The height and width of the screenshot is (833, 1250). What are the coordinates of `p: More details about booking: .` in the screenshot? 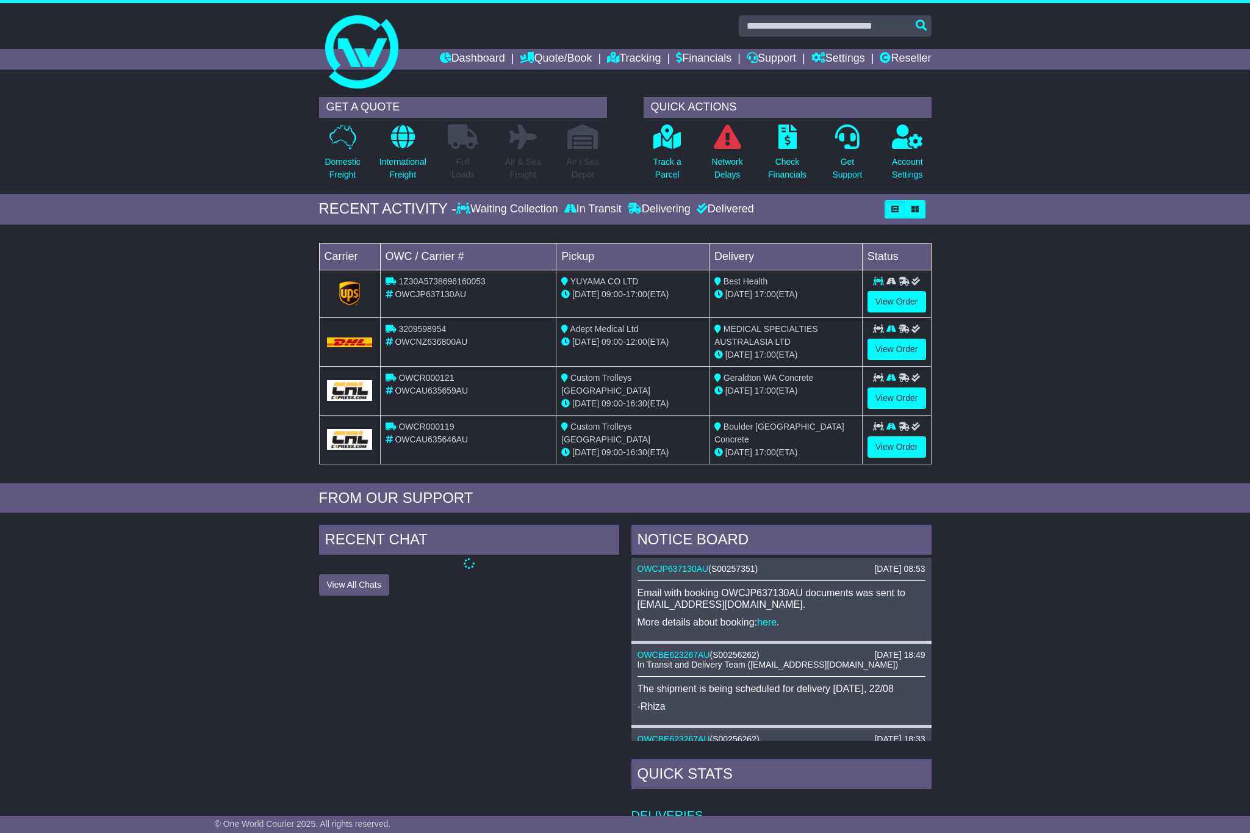 It's located at (781, 622).